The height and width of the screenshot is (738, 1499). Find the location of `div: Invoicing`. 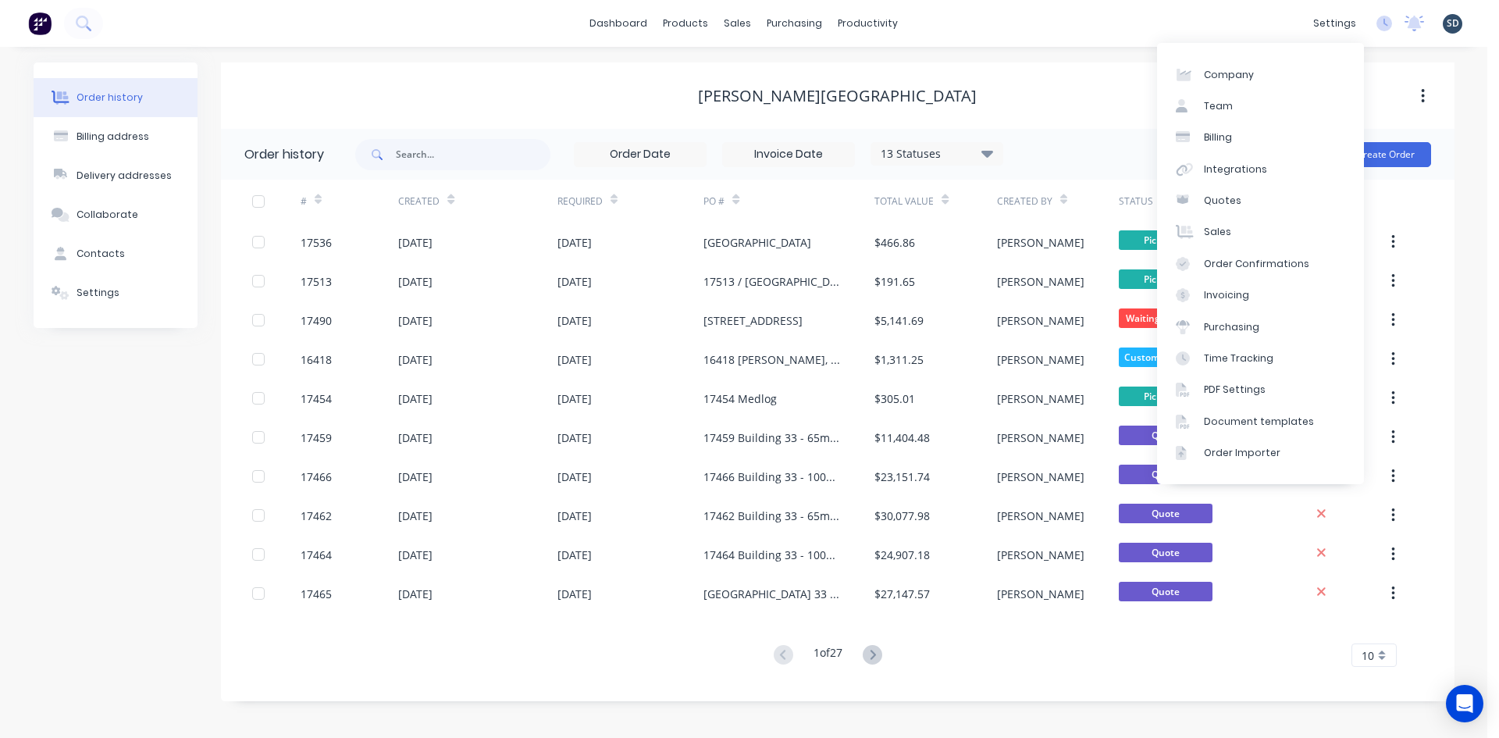

div: Invoicing is located at coordinates (1226, 295).